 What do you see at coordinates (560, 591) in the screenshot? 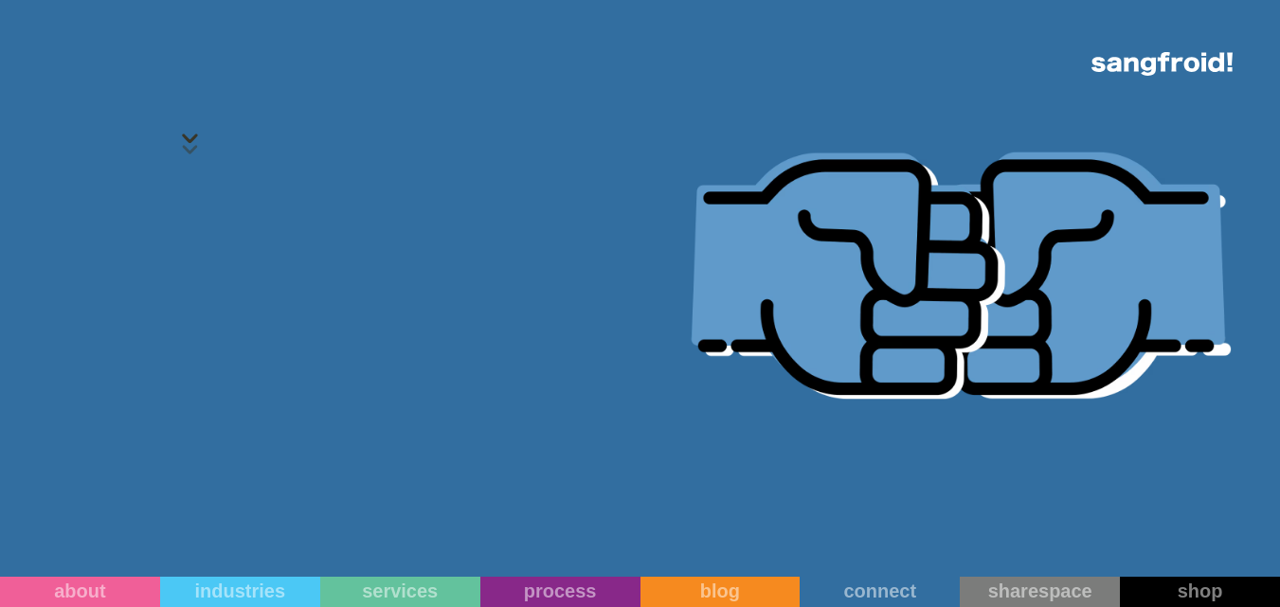
I see `div: process` at bounding box center [560, 591].